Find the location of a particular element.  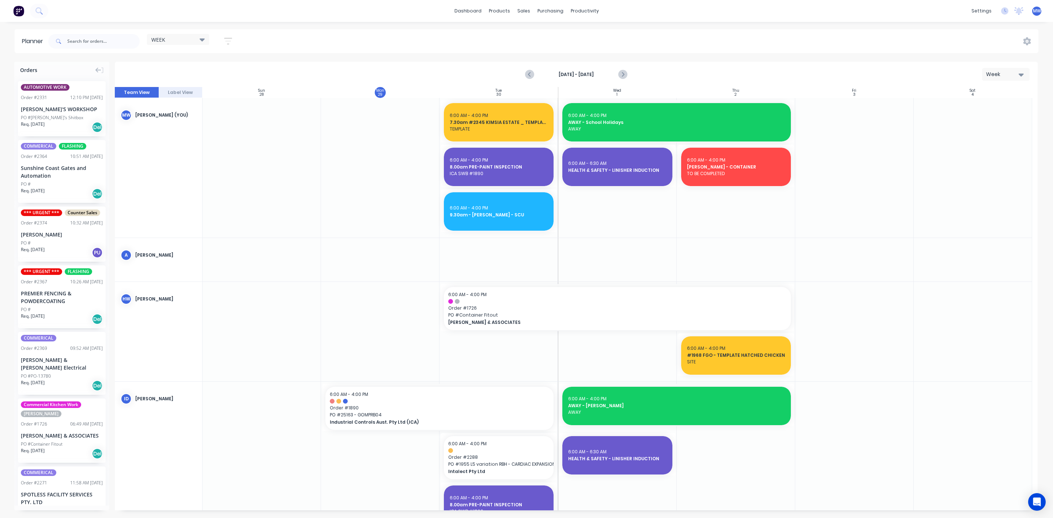

div: Mon is located at coordinates (380, 91).